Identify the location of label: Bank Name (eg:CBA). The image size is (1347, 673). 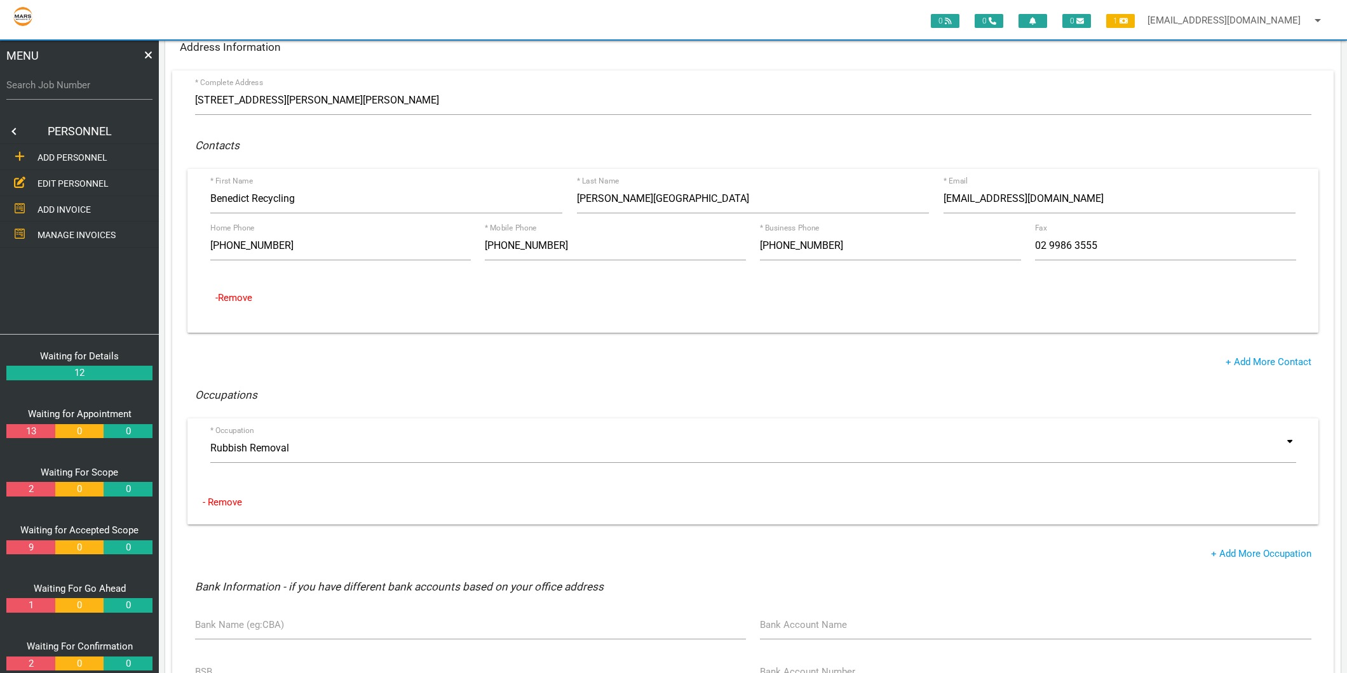
(239, 625).